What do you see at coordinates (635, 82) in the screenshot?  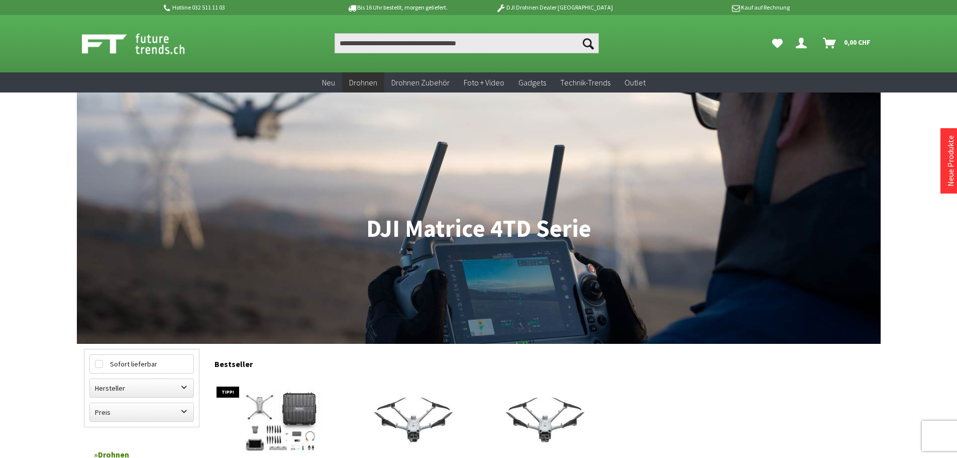 I see `span: Outlet` at bounding box center [635, 82].